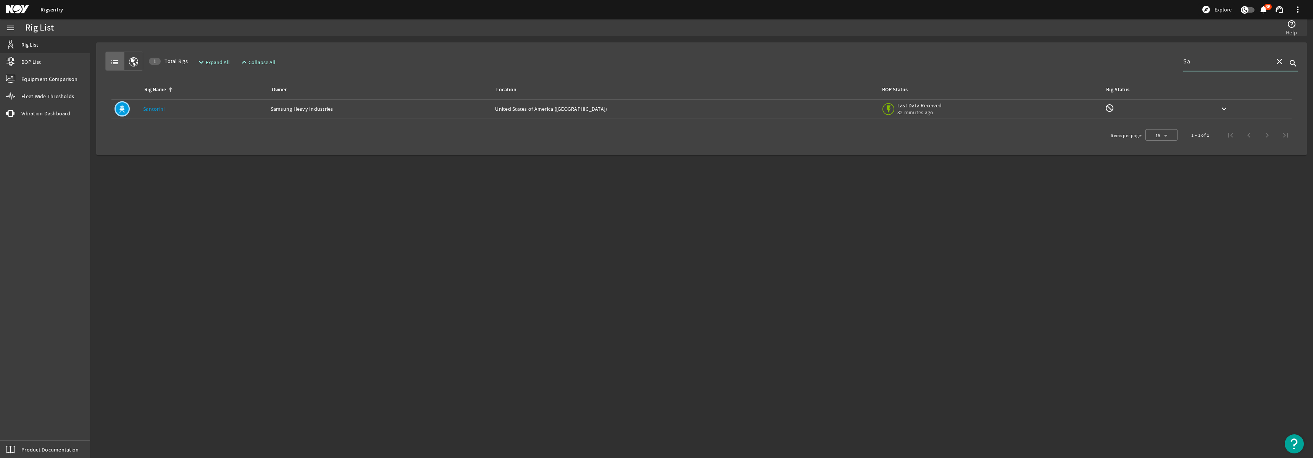 This screenshot has height=458, width=1313. Describe the element at coordinates (11, 28) in the screenshot. I see `mat-icon: menu` at that location.